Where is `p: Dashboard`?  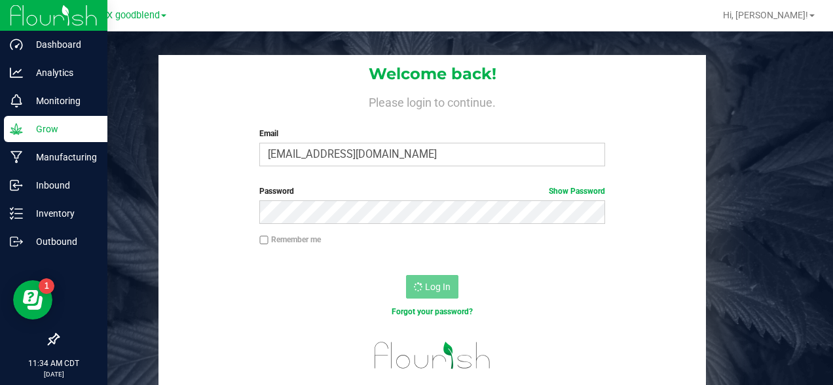
p: Dashboard is located at coordinates (62, 45).